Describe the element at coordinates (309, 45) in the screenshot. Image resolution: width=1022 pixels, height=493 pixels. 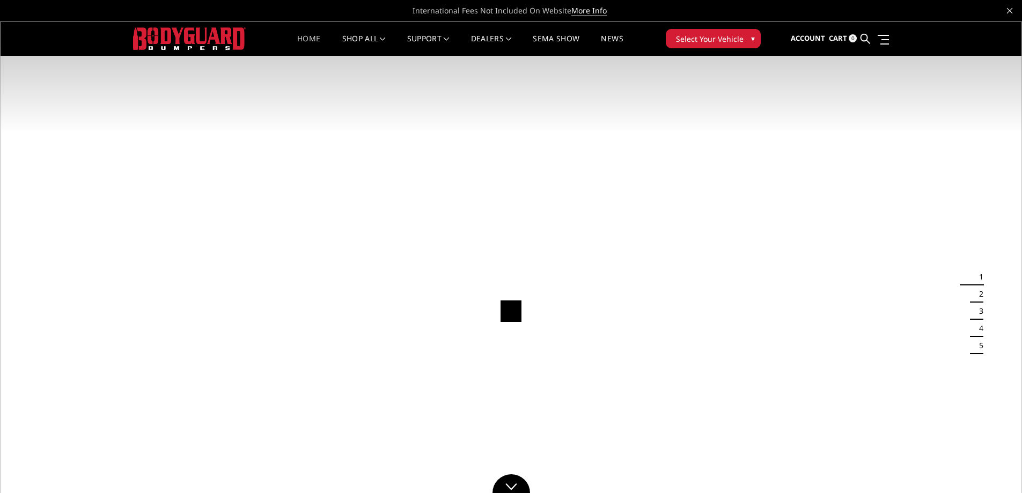
I see `a: Home` at that location.